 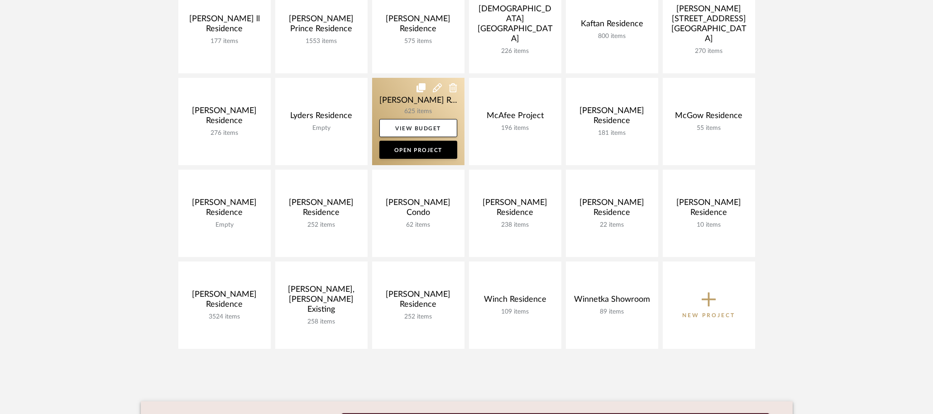 What do you see at coordinates (321, 322) in the screenshot?
I see `div: 258 items` at bounding box center [321, 322].